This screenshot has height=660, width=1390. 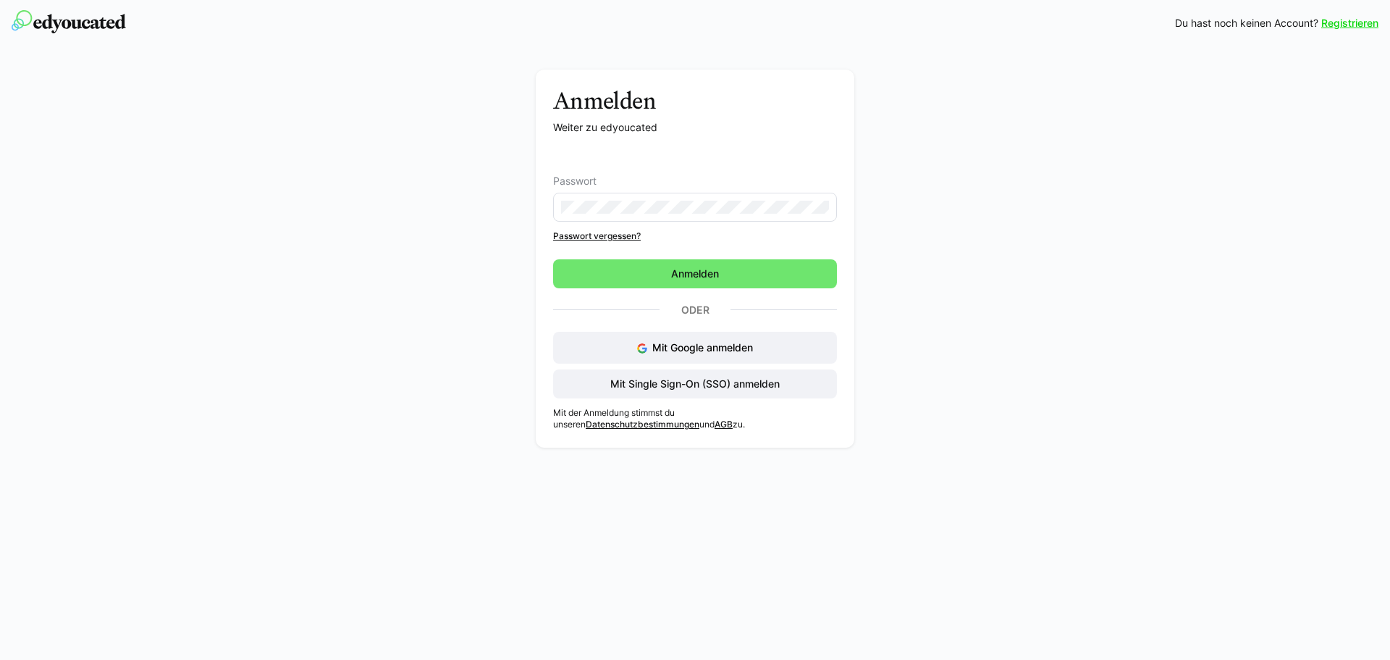 What do you see at coordinates (69, 22) in the screenshot?
I see `img: edyoucated` at bounding box center [69, 22].